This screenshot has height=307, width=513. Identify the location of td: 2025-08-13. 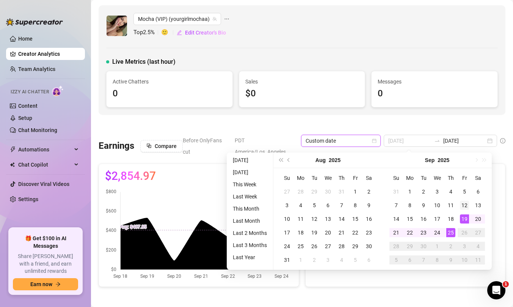
(328, 219).